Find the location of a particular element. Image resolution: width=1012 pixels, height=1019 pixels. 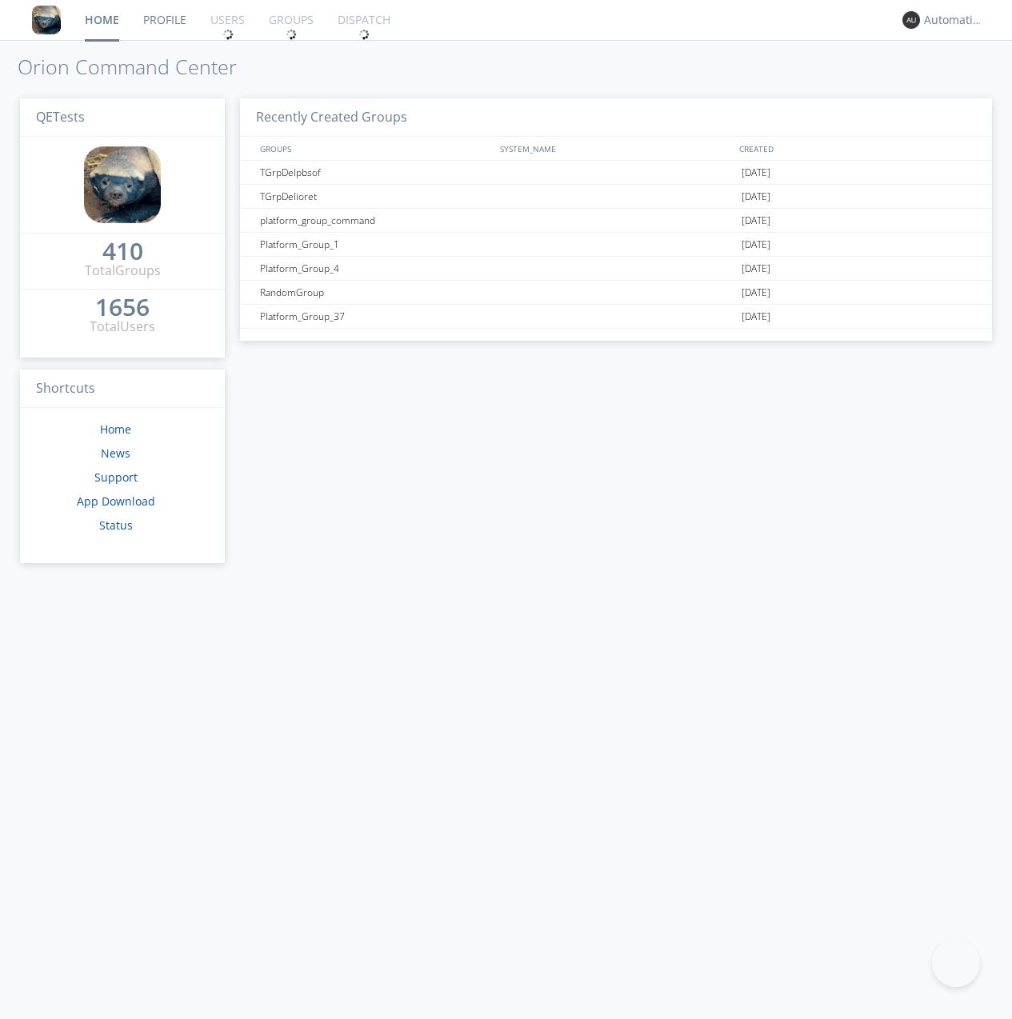

a: News is located at coordinates (115, 453).